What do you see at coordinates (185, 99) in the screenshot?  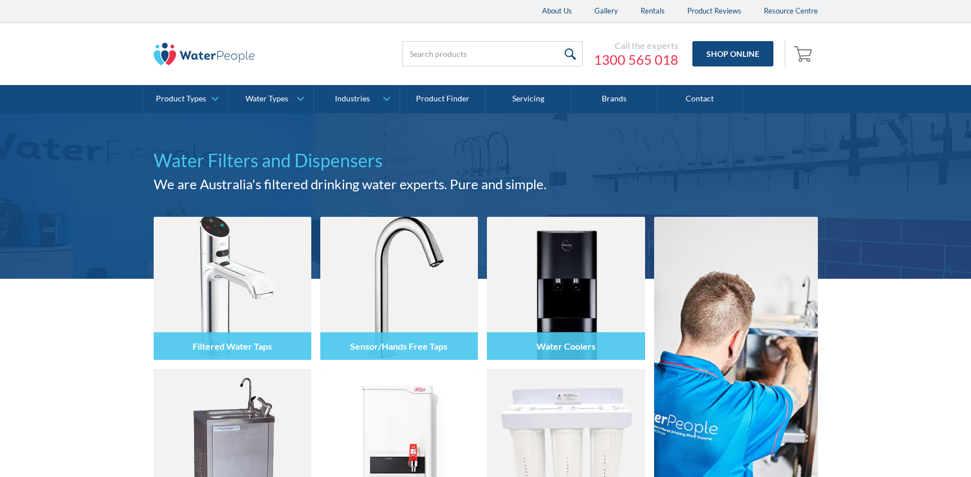 I see `a: Product Types` at bounding box center [185, 99].